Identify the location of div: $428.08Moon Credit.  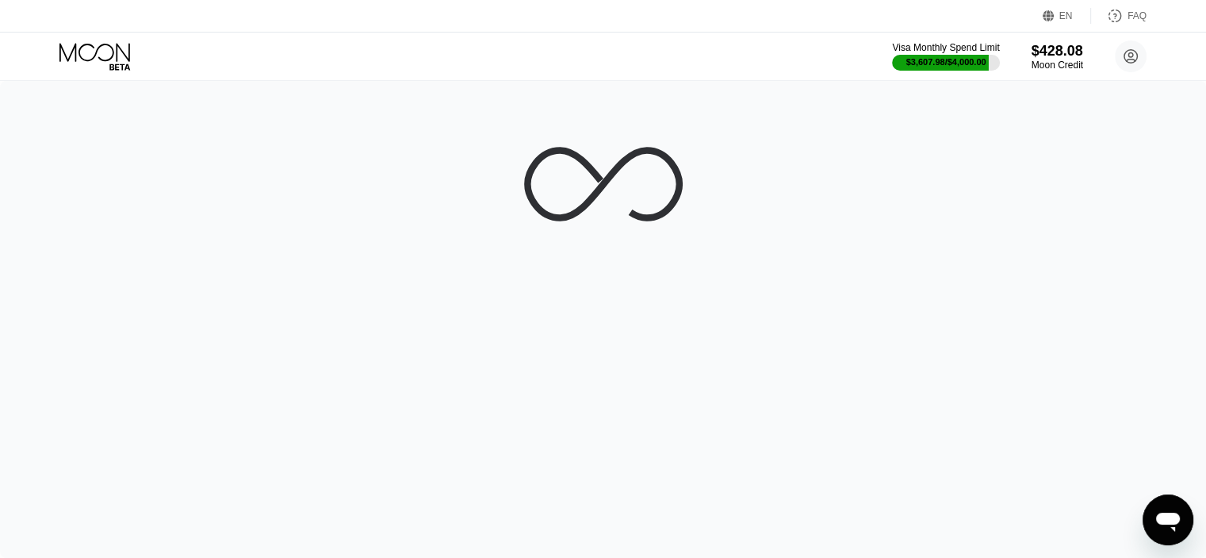
(1057, 56).